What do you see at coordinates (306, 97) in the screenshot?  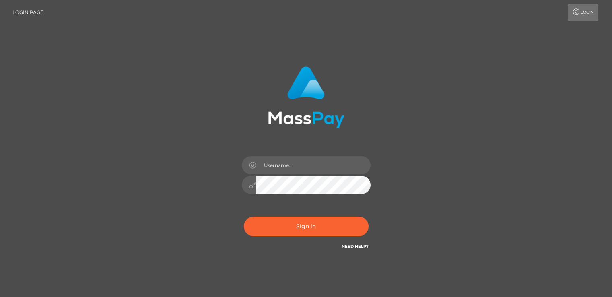 I see `img: MassPay Login` at bounding box center [306, 97].